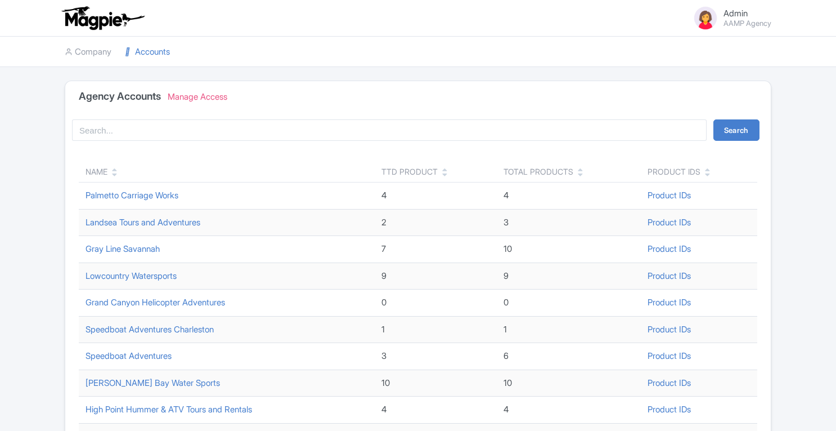 The height and width of the screenshot is (431, 836). Describe the element at coordinates (150, 329) in the screenshot. I see `a: Speedboat Adventures Charleston` at that location.